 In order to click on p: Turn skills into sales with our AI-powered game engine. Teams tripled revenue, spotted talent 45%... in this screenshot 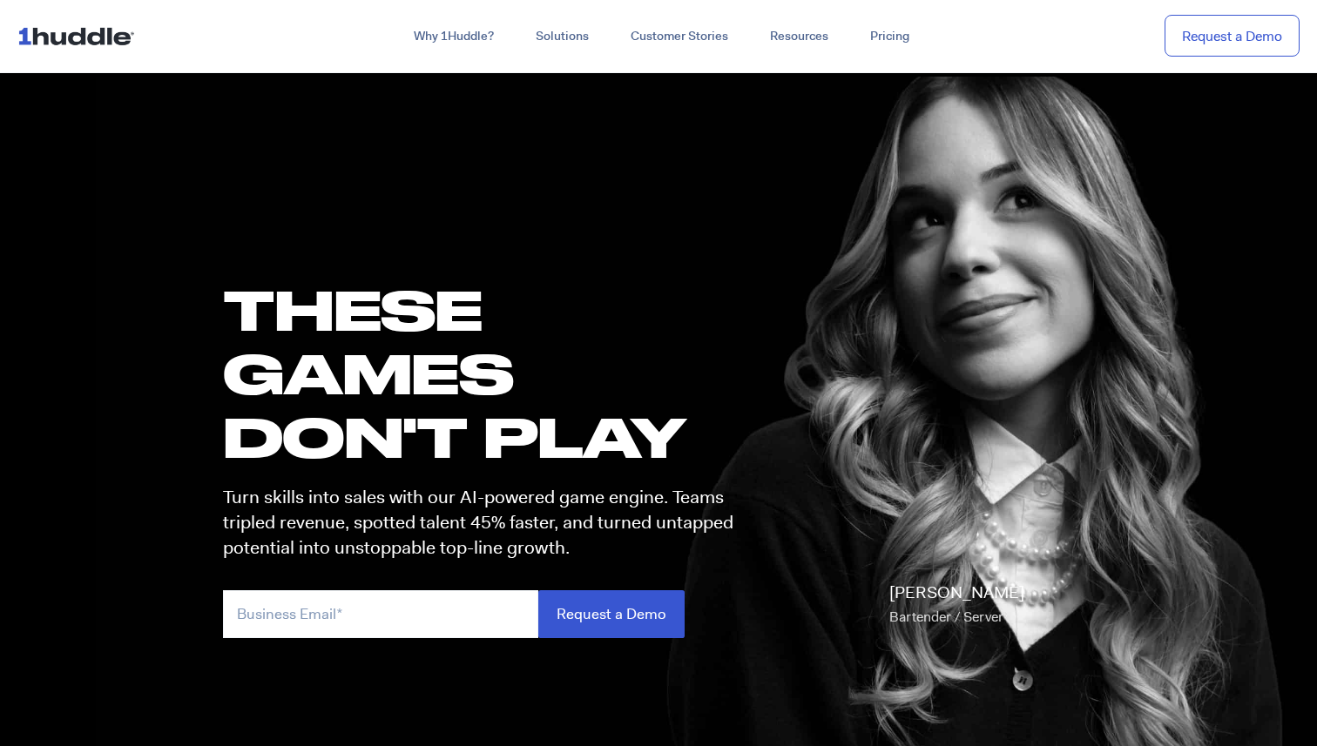, I will do `click(486, 523)`.